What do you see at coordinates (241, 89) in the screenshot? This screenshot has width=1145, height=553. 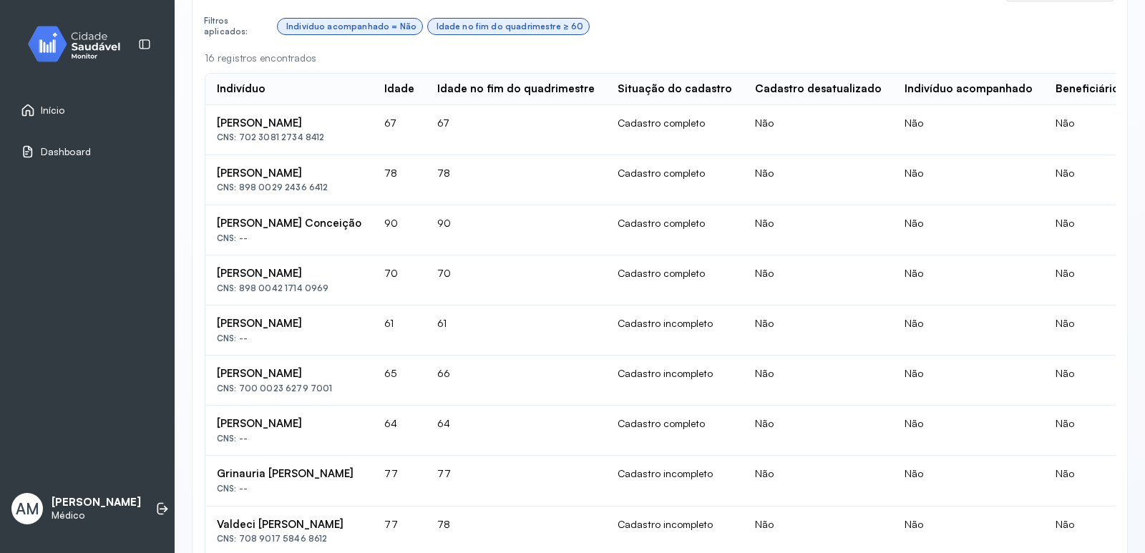 I see `div: Indivíduo` at bounding box center [241, 89].